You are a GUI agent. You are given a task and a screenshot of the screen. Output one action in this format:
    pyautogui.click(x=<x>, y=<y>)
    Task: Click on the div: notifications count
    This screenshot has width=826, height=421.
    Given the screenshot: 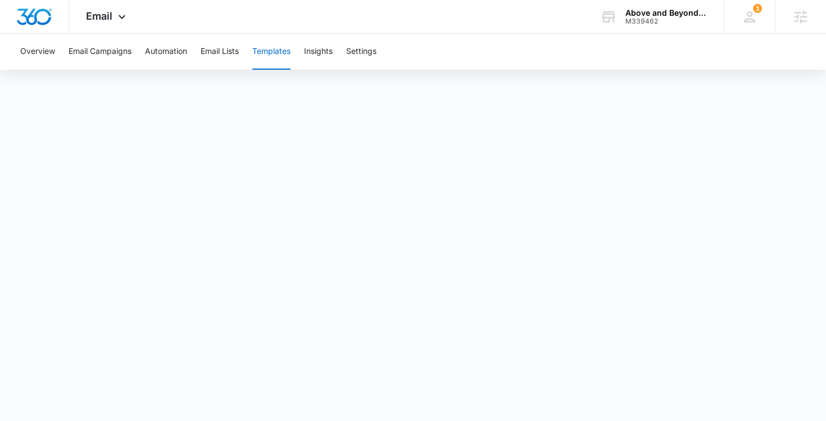 What is the action you would take?
    pyautogui.click(x=757, y=8)
    